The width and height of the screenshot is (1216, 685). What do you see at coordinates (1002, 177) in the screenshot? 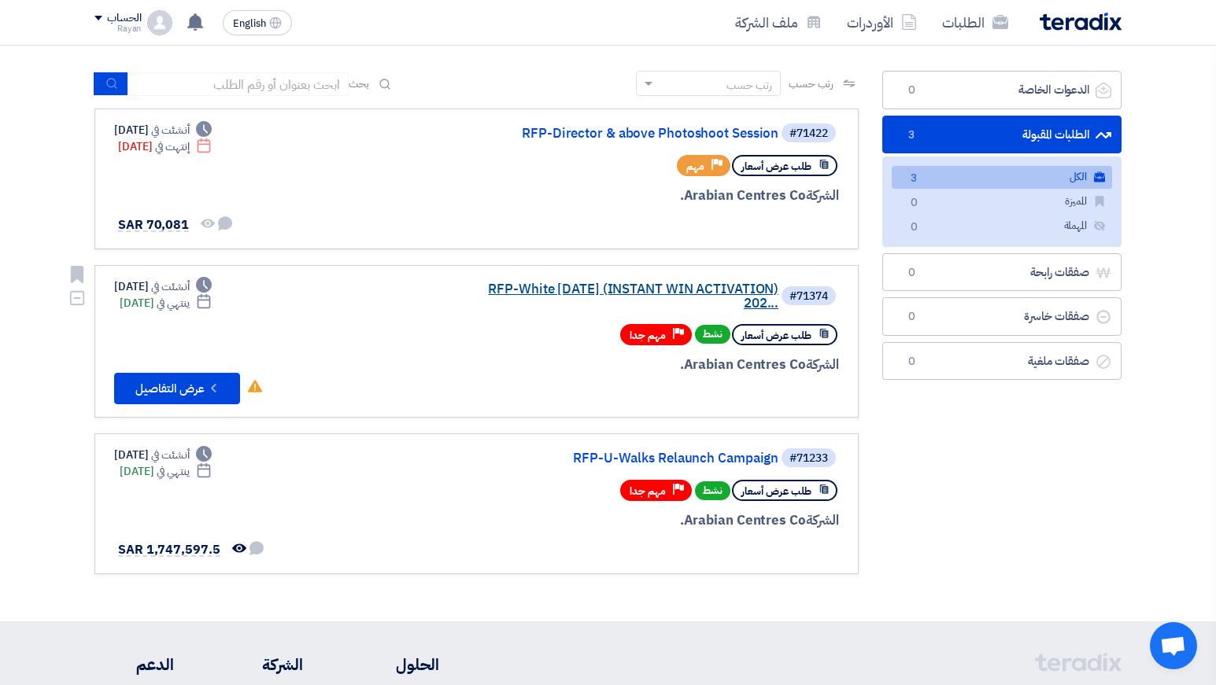
I see `a: الكل` at bounding box center [1002, 177].